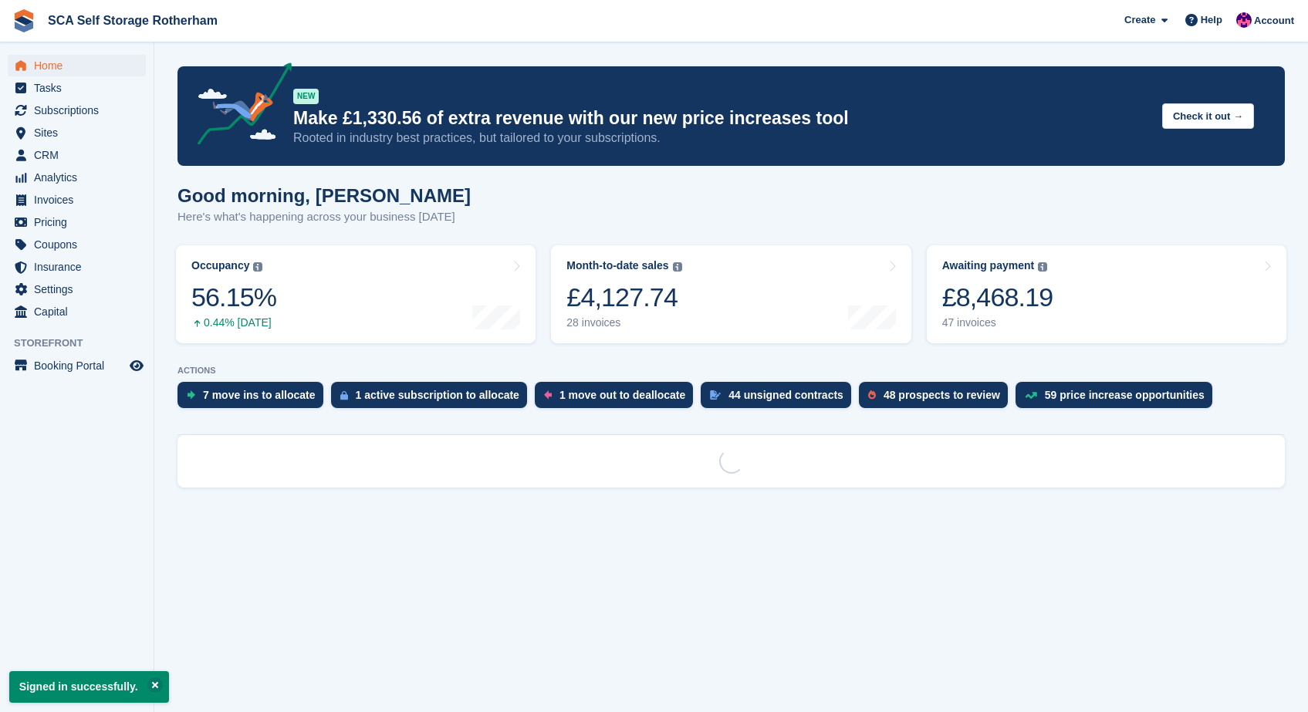 This screenshot has height=712, width=1308. What do you see at coordinates (83, 343) in the screenshot?
I see `span: Storefront` at bounding box center [83, 343].